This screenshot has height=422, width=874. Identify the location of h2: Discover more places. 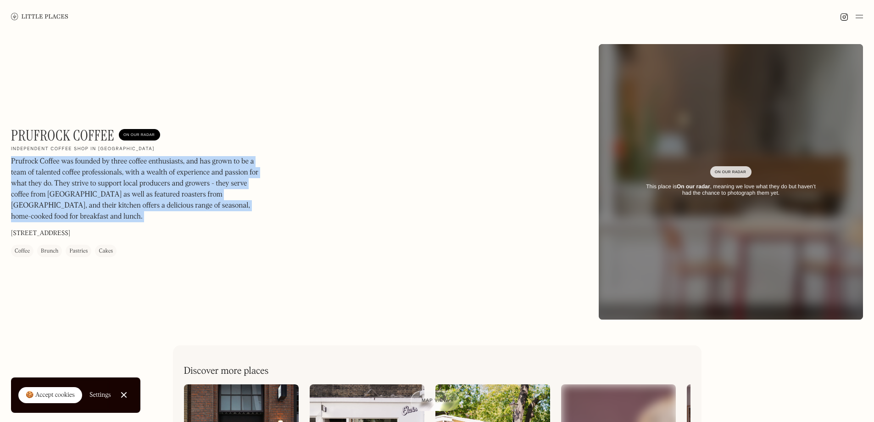
(226, 371).